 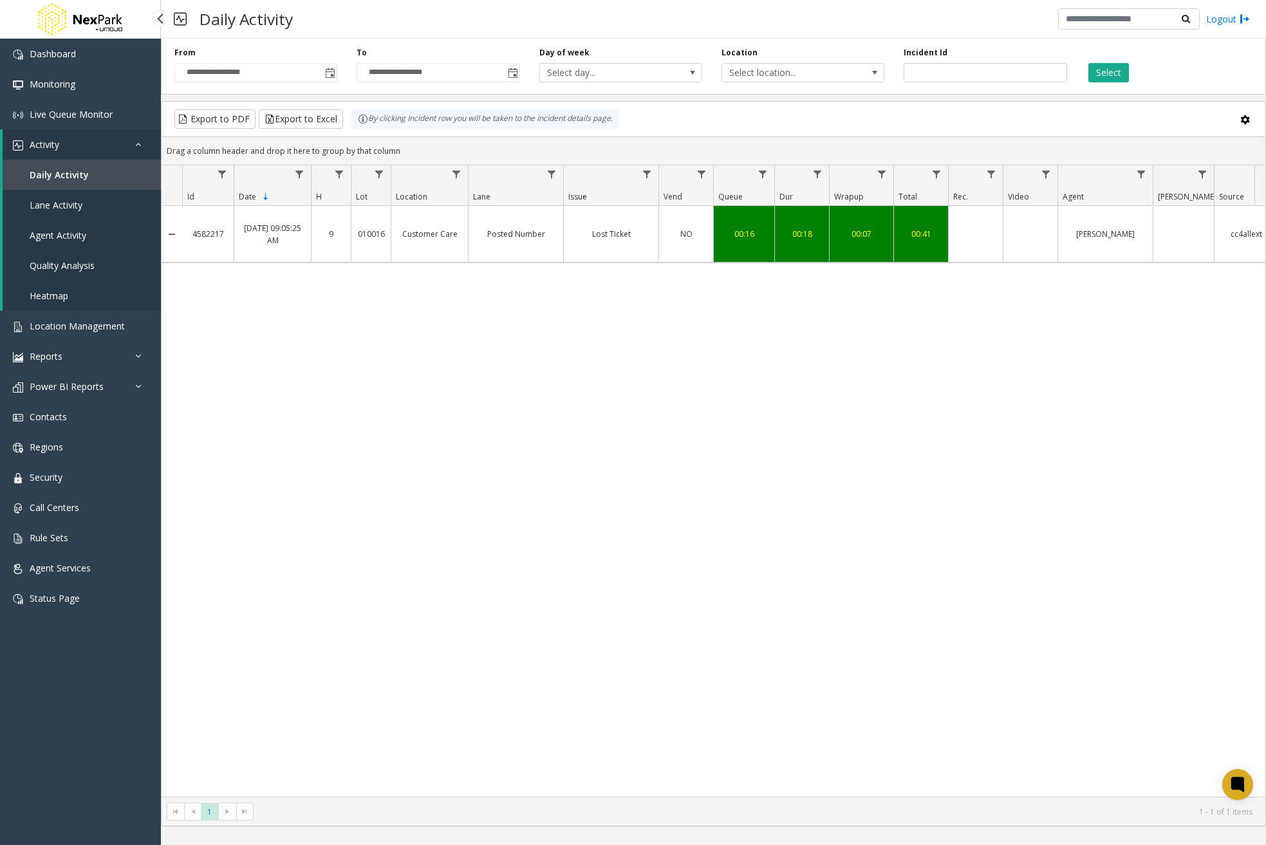 What do you see at coordinates (731, 196) in the screenshot?
I see `span: Queue` at bounding box center [731, 196].